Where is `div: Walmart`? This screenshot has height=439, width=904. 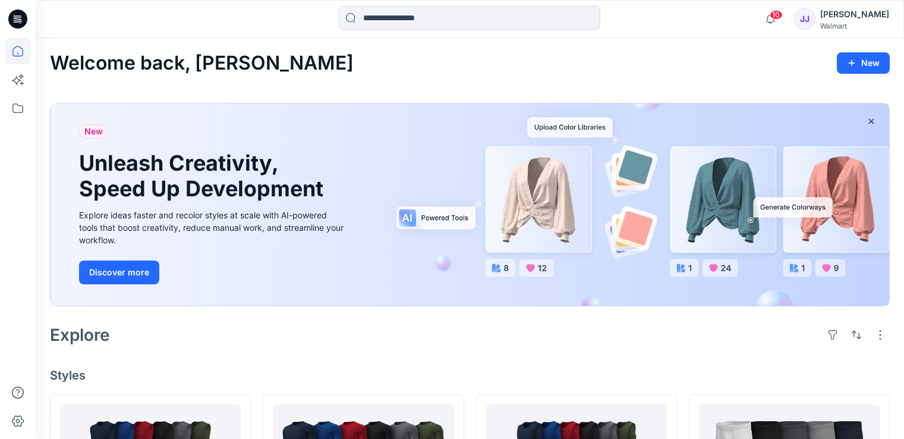 div: Walmart is located at coordinates (855, 26).